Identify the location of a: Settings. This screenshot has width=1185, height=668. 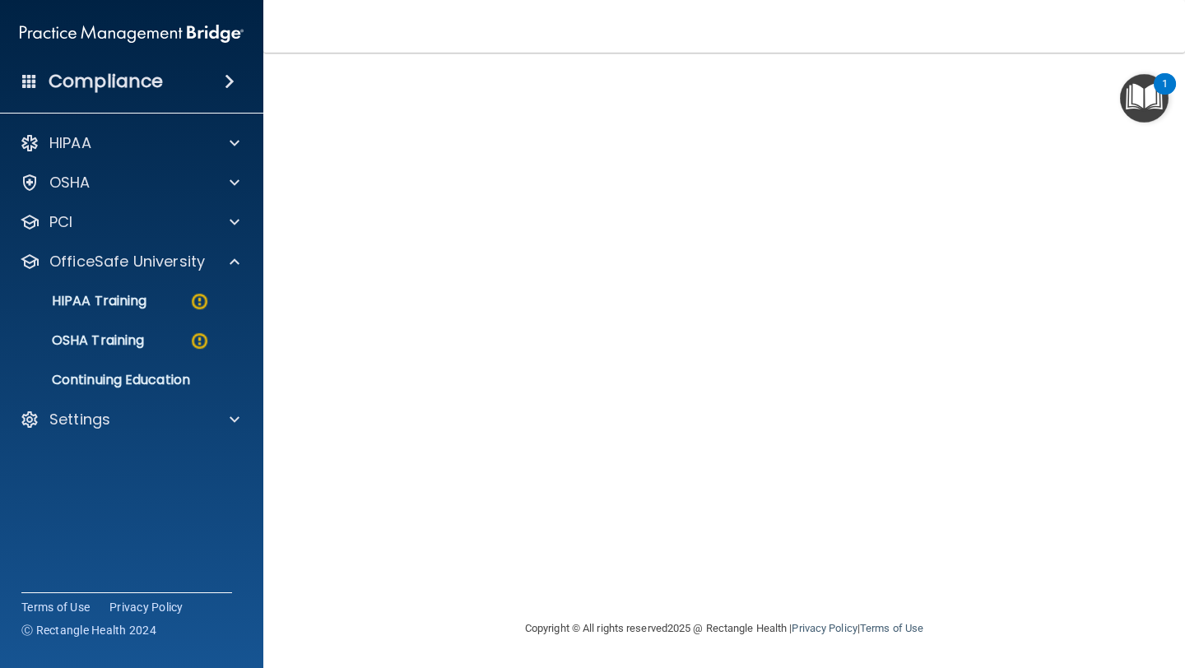
(129, 420).